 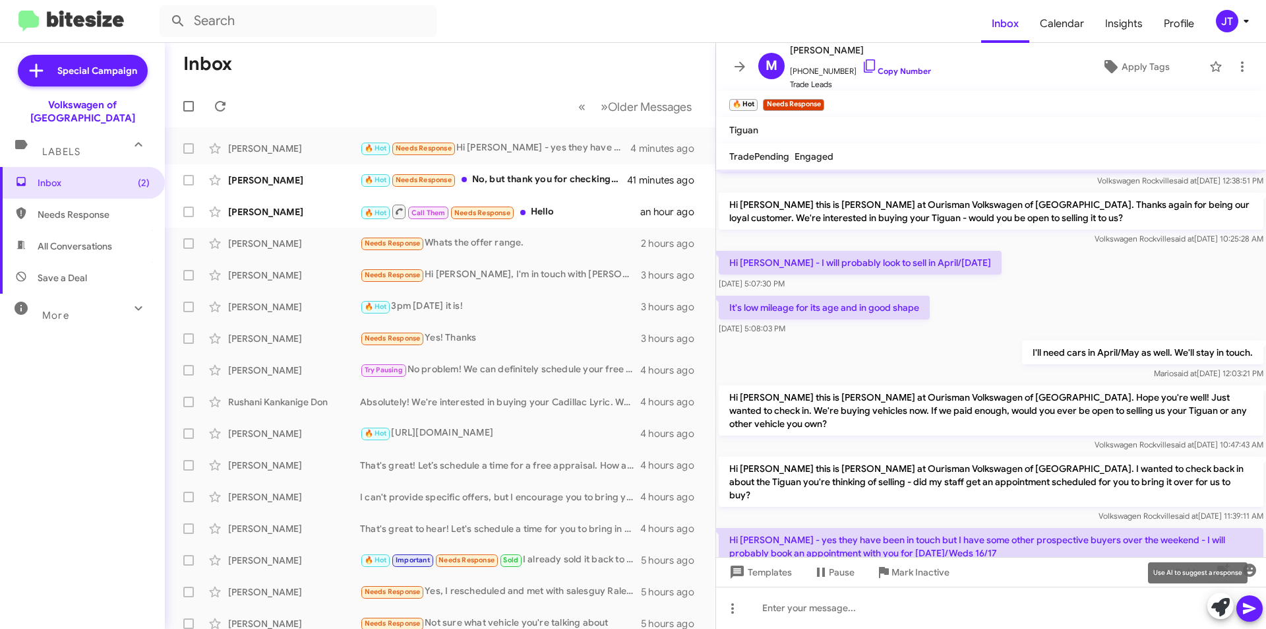 What do you see at coordinates (1124, 24) in the screenshot?
I see `a: Insights` at bounding box center [1124, 24].